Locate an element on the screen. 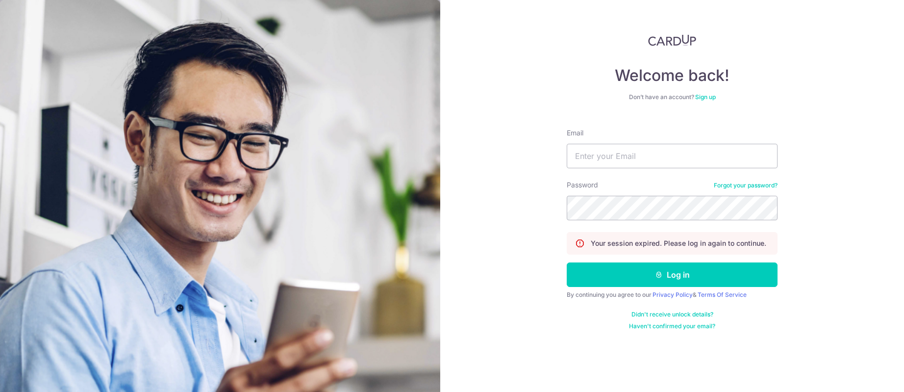  a: Haven't confirmed your email? is located at coordinates (672, 326).